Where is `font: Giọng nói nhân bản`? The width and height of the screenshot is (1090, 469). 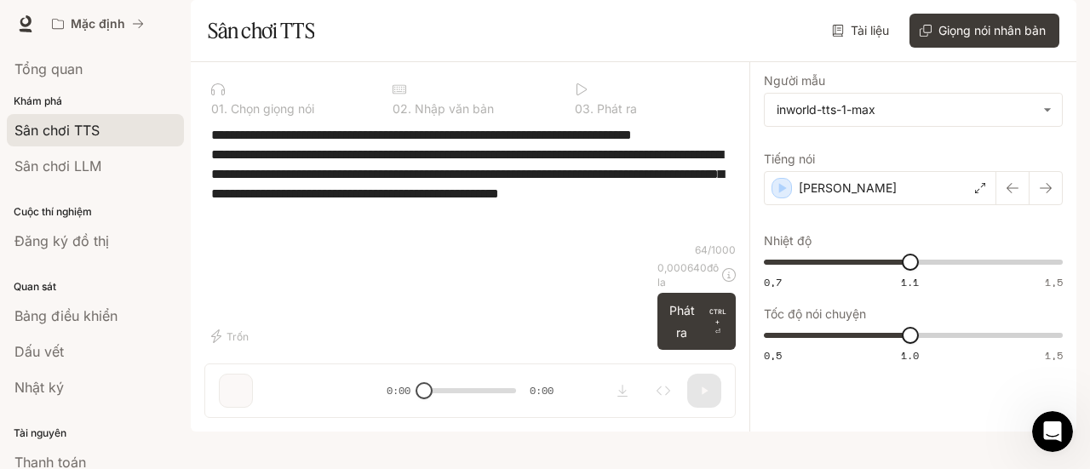
font: Giọng nói nhân bản is located at coordinates (992, 30).